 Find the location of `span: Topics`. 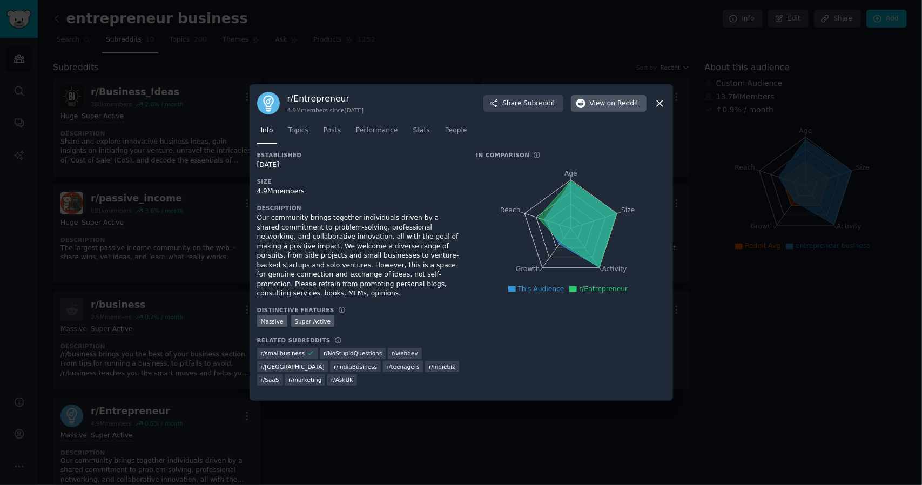

span: Topics is located at coordinates (298, 131).